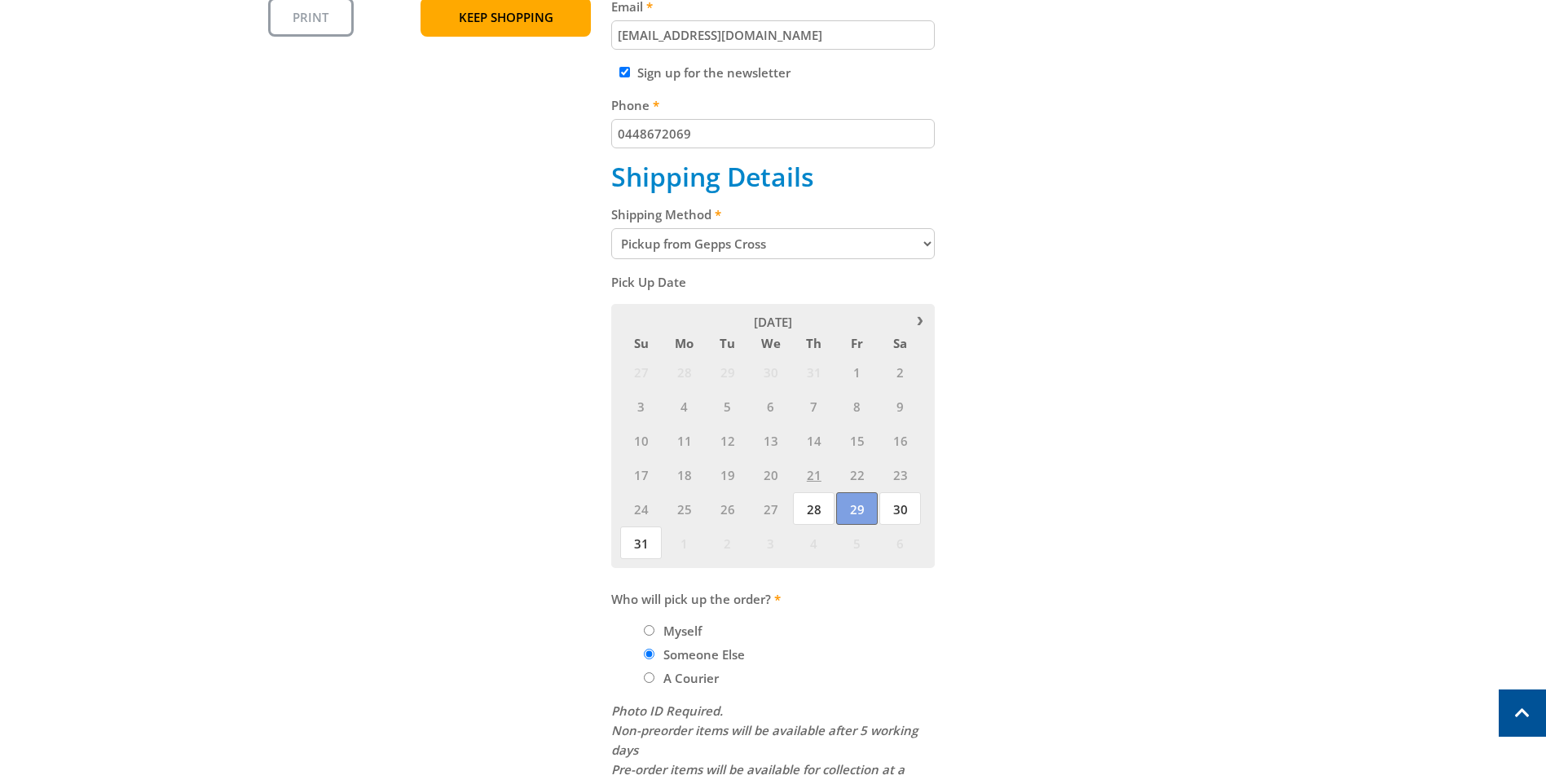 Image resolution: width=1546 pixels, height=784 pixels. What do you see at coordinates (773, 105) in the screenshot?
I see `label: Phone` at bounding box center [773, 105].